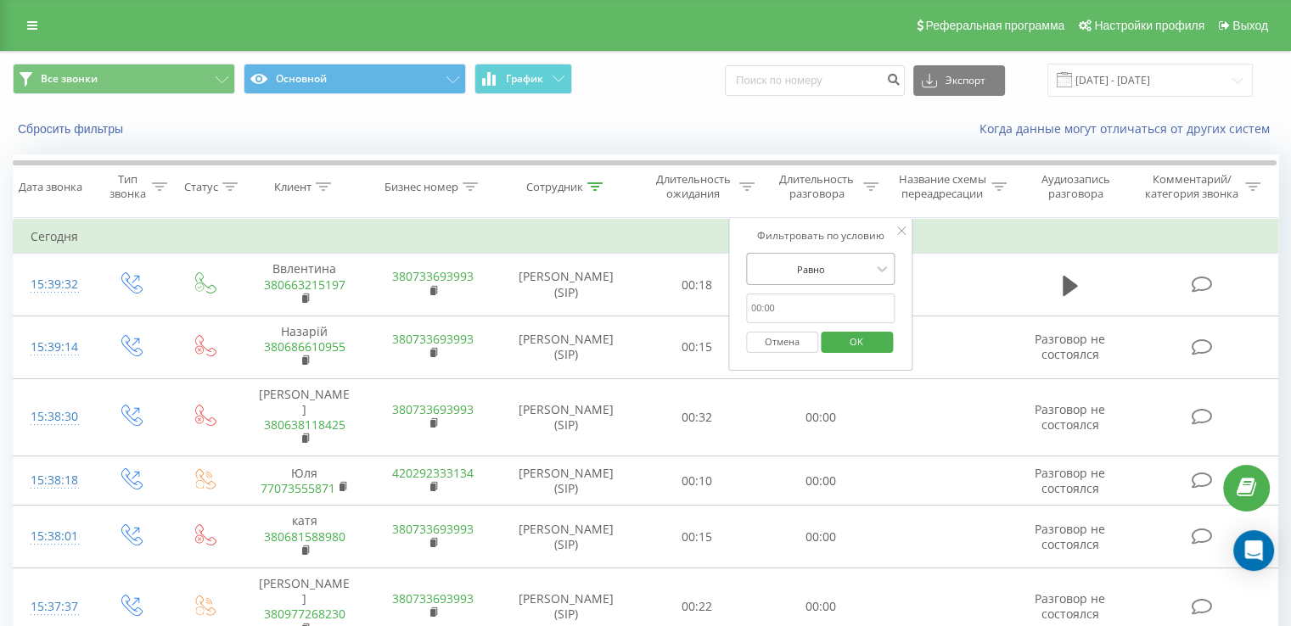 The image size is (1291, 626). I want to click on div: 15:38:01, so click(53, 536).